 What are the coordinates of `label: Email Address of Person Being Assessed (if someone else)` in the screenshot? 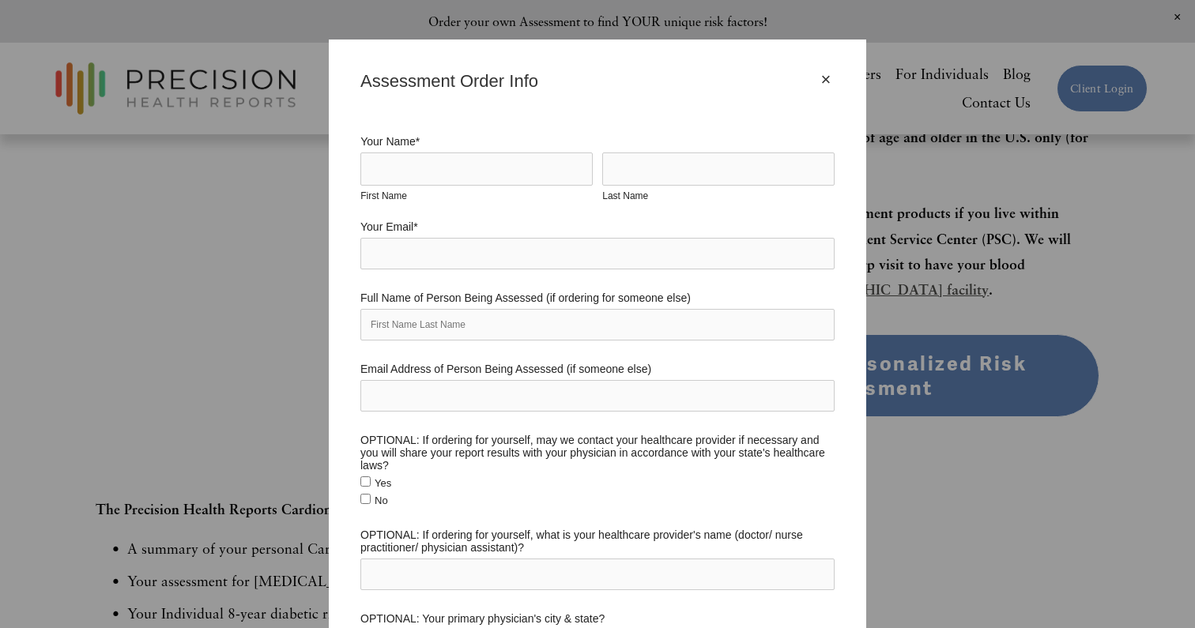 It's located at (598, 369).